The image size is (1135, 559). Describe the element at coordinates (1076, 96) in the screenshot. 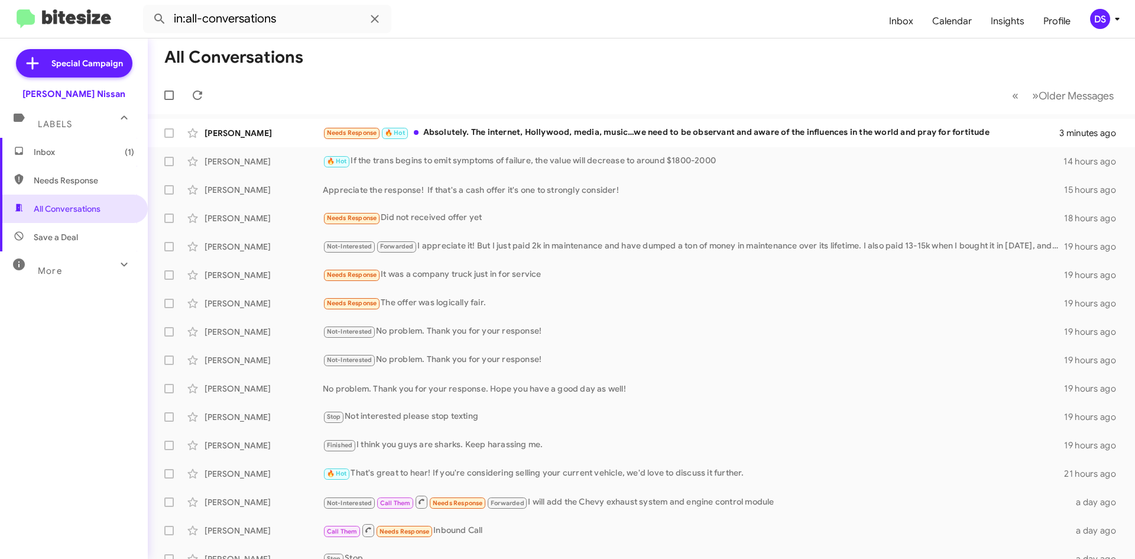

I see `span: Older Messages` at that location.